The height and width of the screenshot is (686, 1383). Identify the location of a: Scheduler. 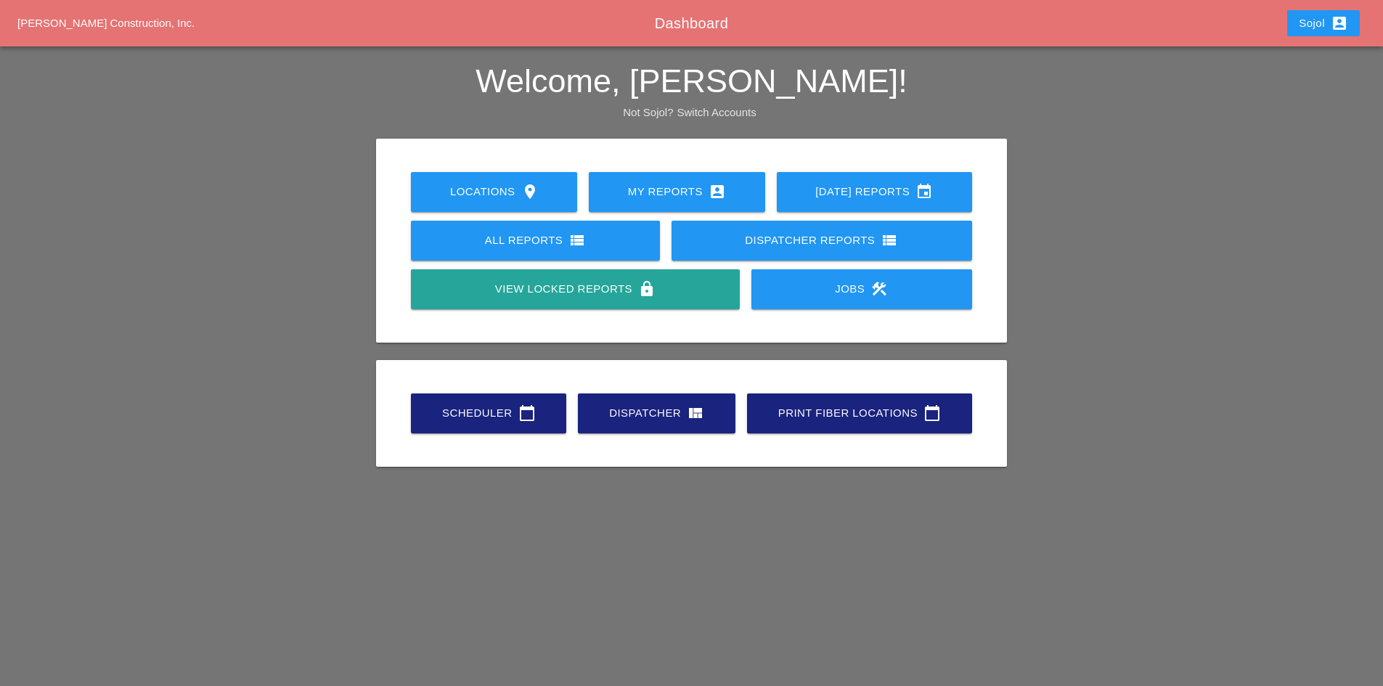
(489, 413).